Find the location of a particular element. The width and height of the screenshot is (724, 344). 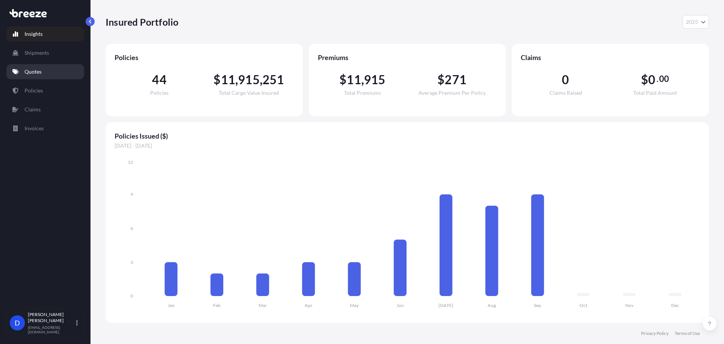

p: Insured Portfolio is located at coordinates (142, 22).